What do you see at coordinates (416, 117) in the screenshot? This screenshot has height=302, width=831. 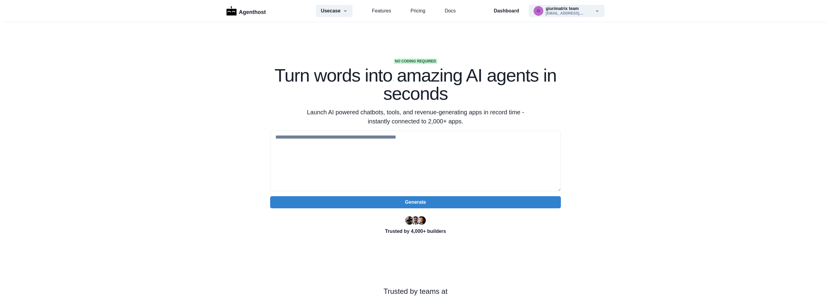 I see `p: Launch AI powered chatbots, tools, and revenue-generating apps in record time - instantly connect...` at bounding box center [416, 117].